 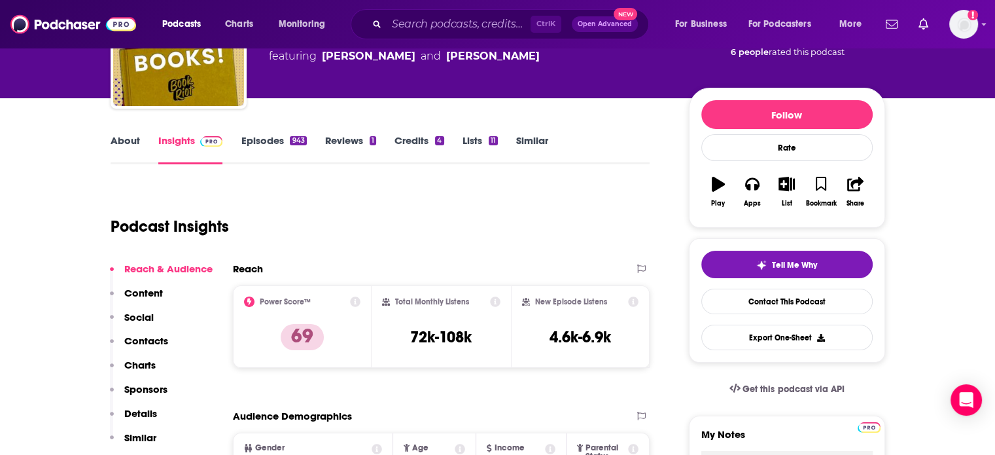 I want to click on button: Share, so click(x=855, y=192).